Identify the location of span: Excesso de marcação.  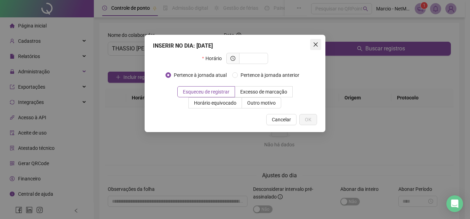
(263, 92).